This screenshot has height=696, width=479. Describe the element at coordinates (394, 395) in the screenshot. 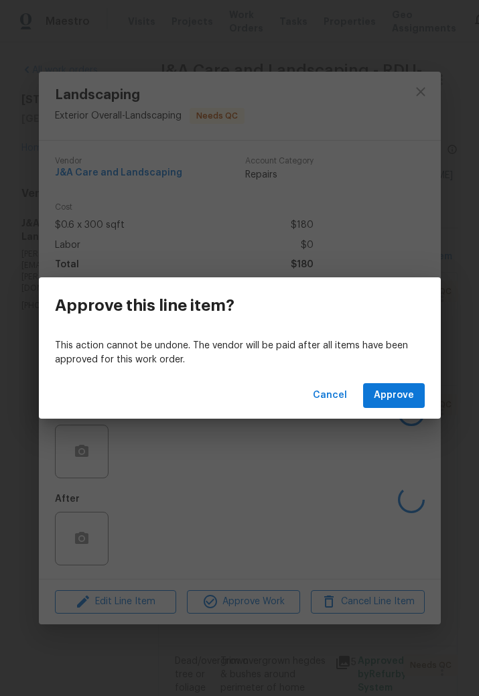

I see `span: Approve` at that location.